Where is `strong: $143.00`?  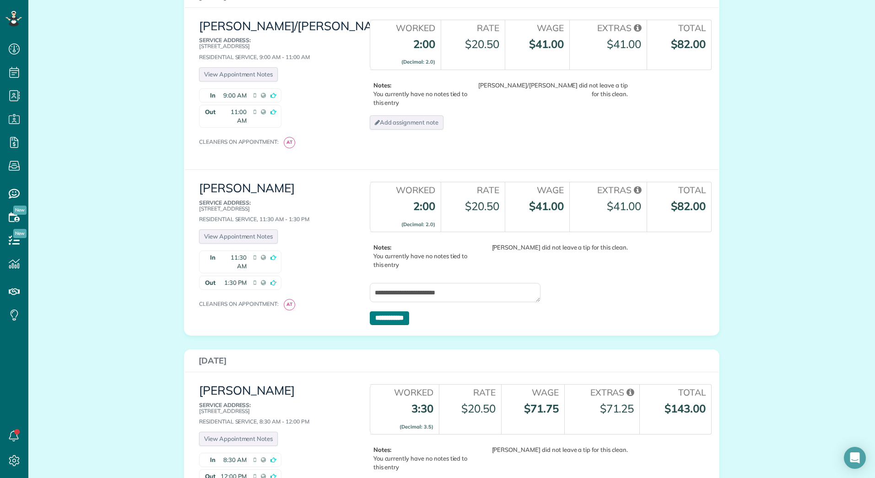 strong: $143.00 is located at coordinates (685, 408).